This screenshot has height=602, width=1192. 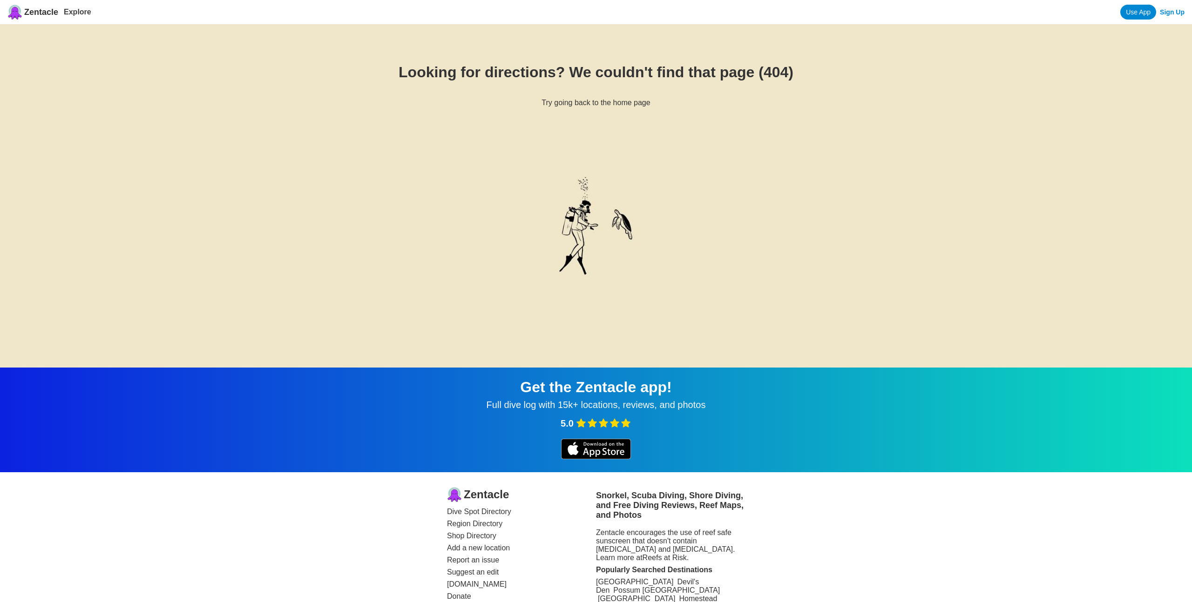 What do you see at coordinates (521, 512) in the screenshot?
I see `a: Dive Spot Directory` at bounding box center [521, 512].